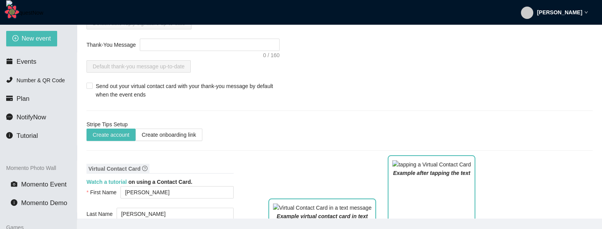  What do you see at coordinates (12, 12) in the screenshot?
I see `button: Open React Query Devtools` at bounding box center [12, 12].